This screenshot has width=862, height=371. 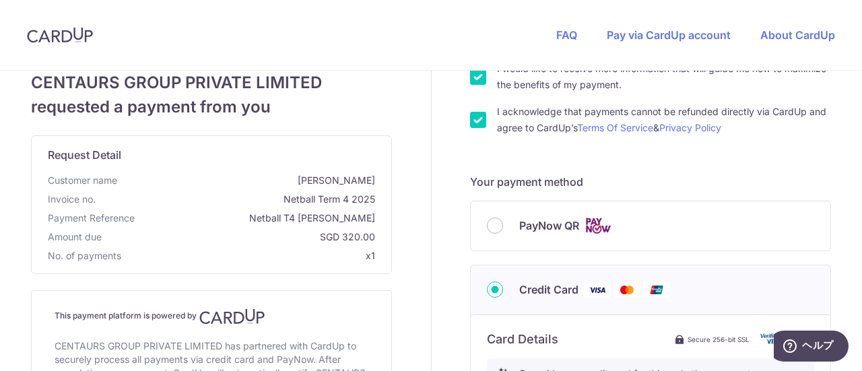 What do you see at coordinates (719, 340) in the screenshot?
I see `span: Secure 256-bit SSL` at bounding box center [719, 340].